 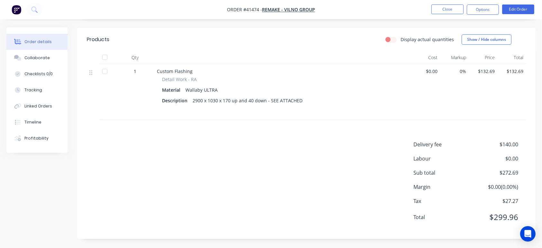 I want to click on button: Profitability, so click(x=37, y=138).